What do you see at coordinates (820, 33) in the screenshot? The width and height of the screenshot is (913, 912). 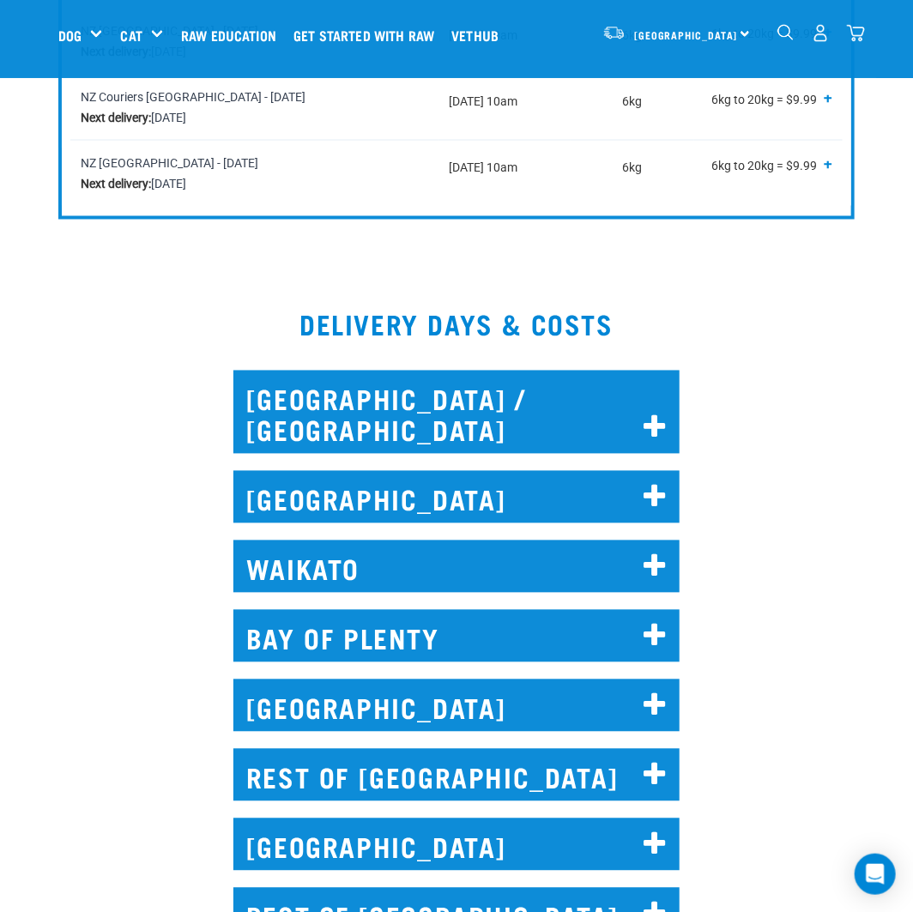 I see `img: user.png` at bounding box center [820, 33].